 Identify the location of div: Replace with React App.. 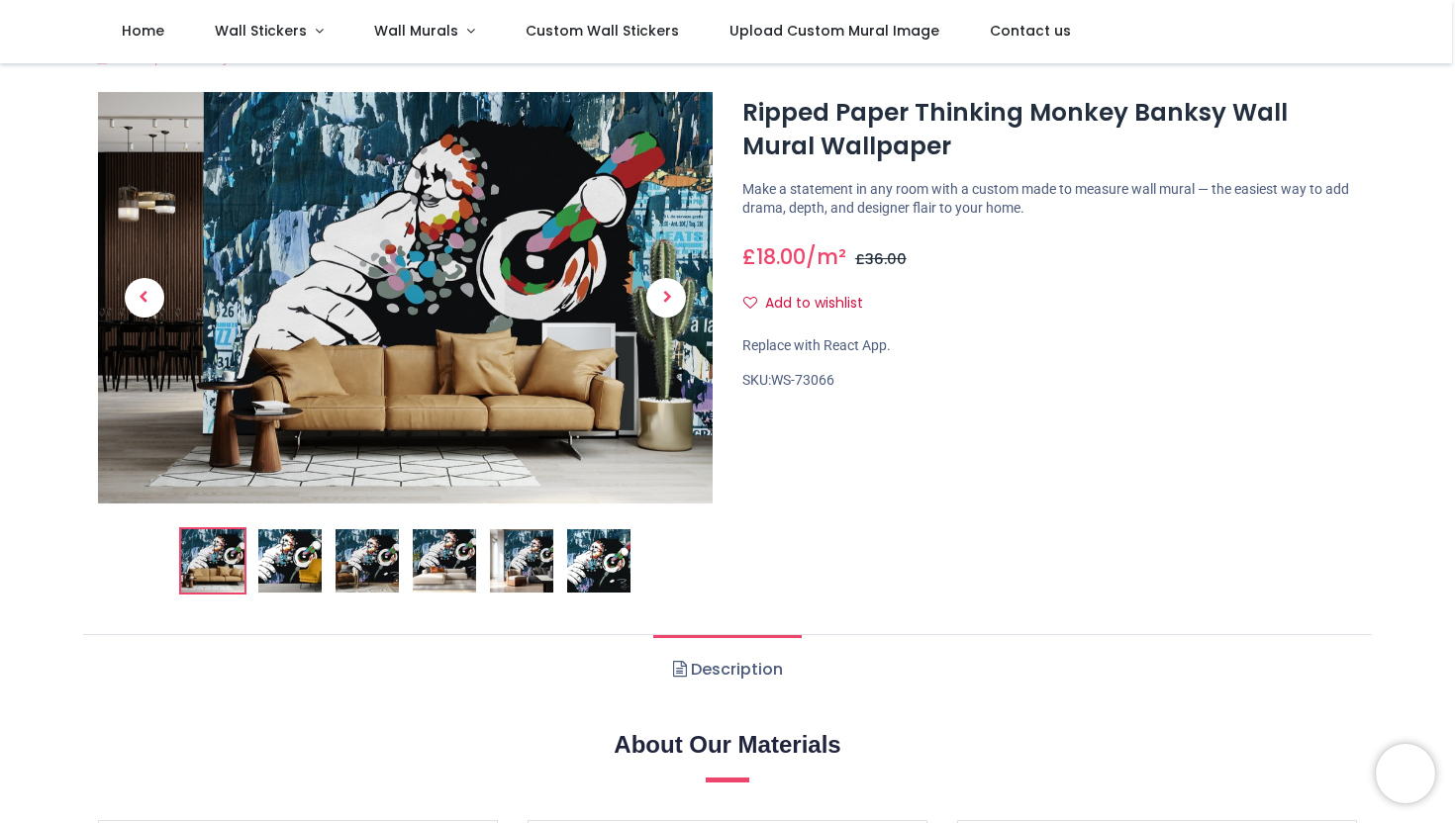
(1049, 346).